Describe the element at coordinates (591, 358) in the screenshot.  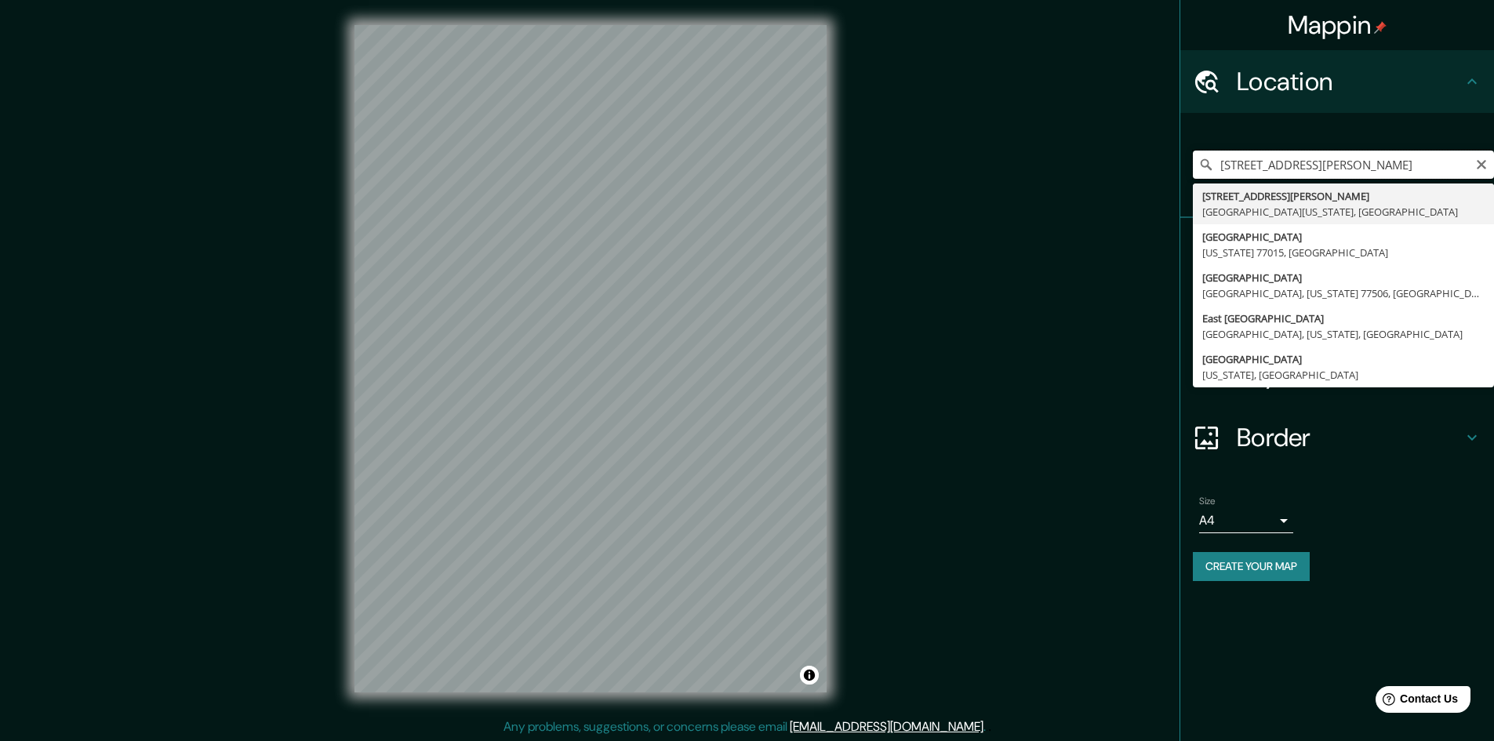
I see `canvas: Map` at that location.